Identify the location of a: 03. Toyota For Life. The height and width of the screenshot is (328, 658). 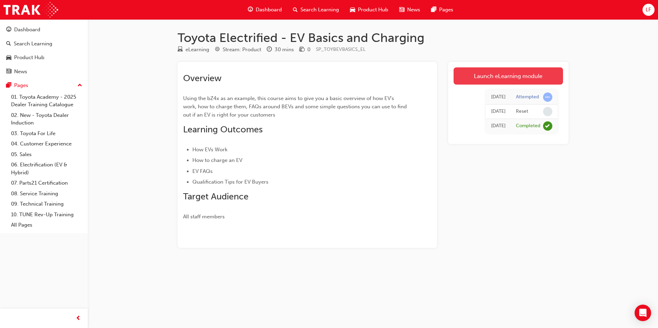
(46, 134).